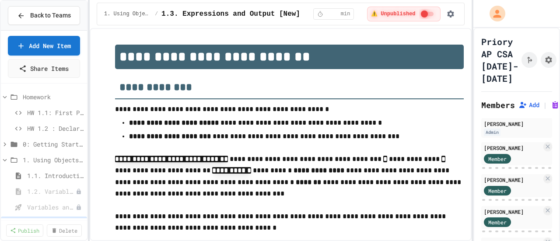 The height and width of the screenshot is (241, 560). What do you see at coordinates (345, 14) in the screenshot?
I see `span: min` at bounding box center [345, 14].